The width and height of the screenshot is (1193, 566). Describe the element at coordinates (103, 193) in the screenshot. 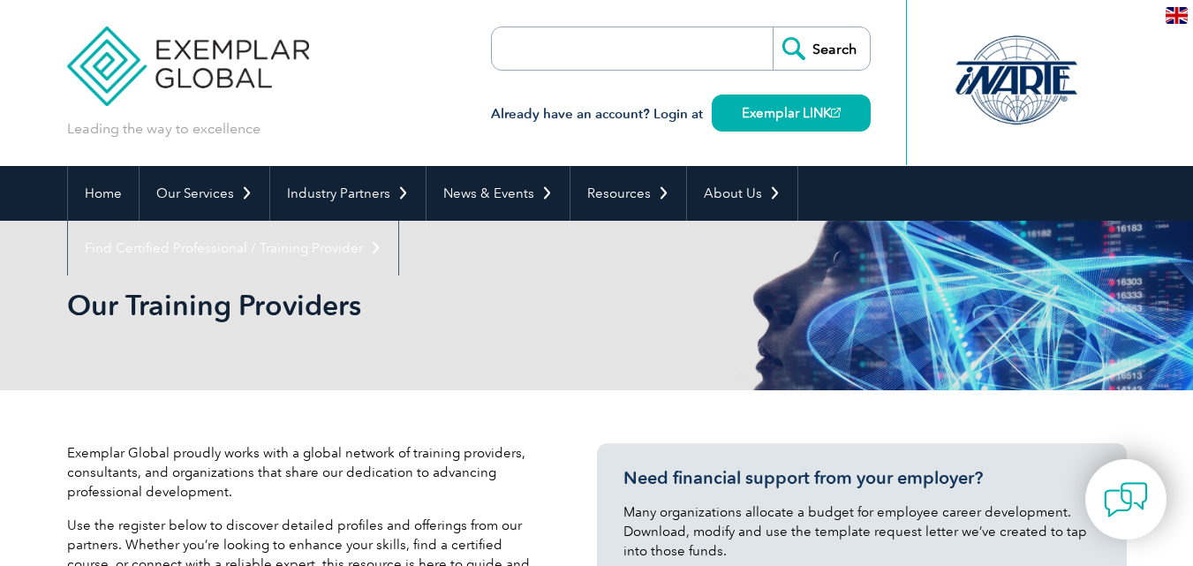

I see `a: Home` at that location.